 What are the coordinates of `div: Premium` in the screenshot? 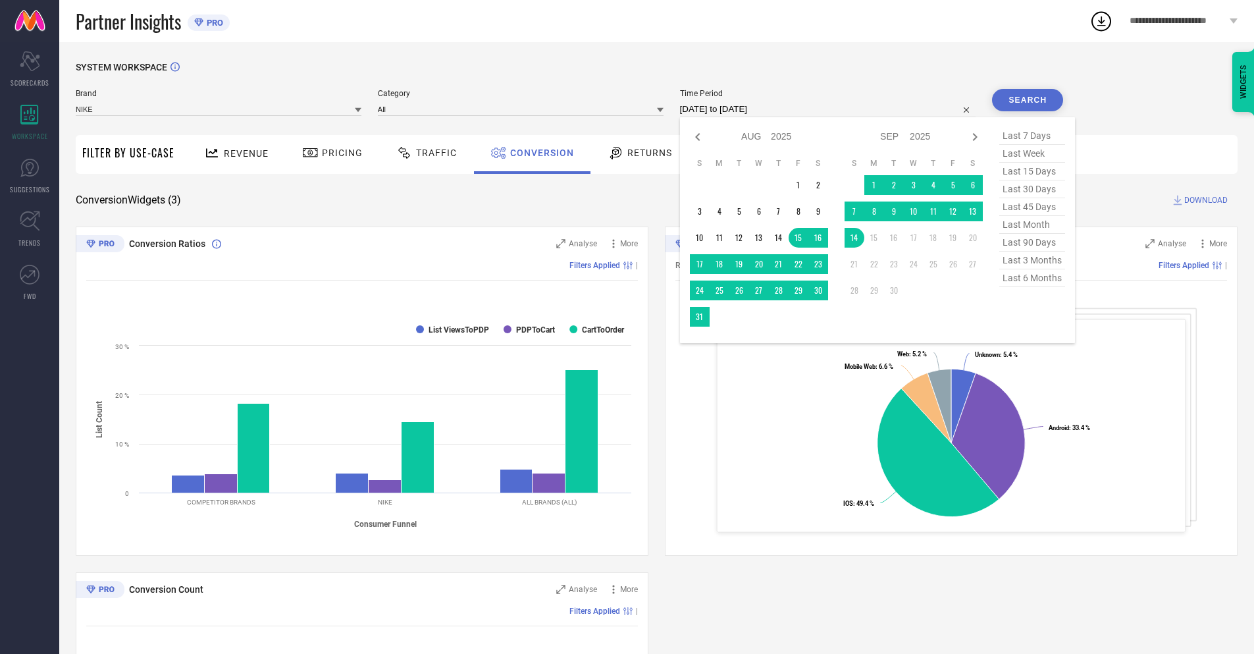 It's located at (100, 590).